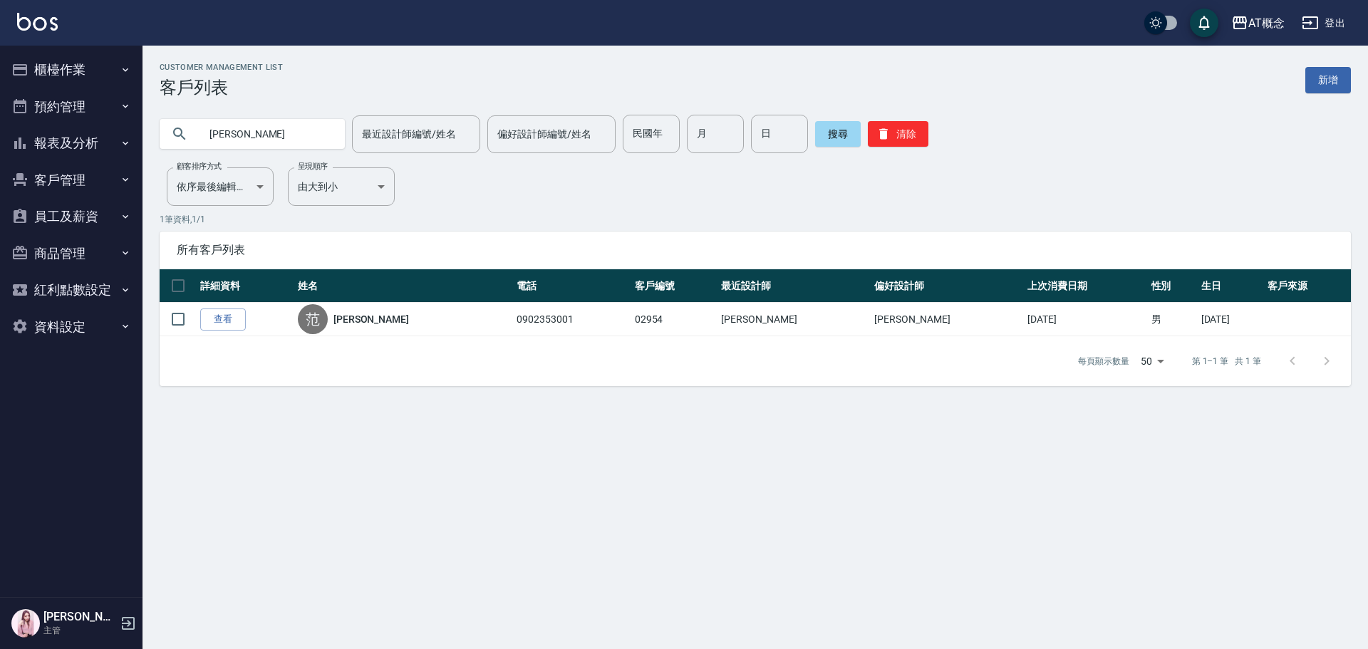 The height and width of the screenshot is (649, 1368). Describe the element at coordinates (947, 286) in the screenshot. I see `th: 偏好設計師` at that location.